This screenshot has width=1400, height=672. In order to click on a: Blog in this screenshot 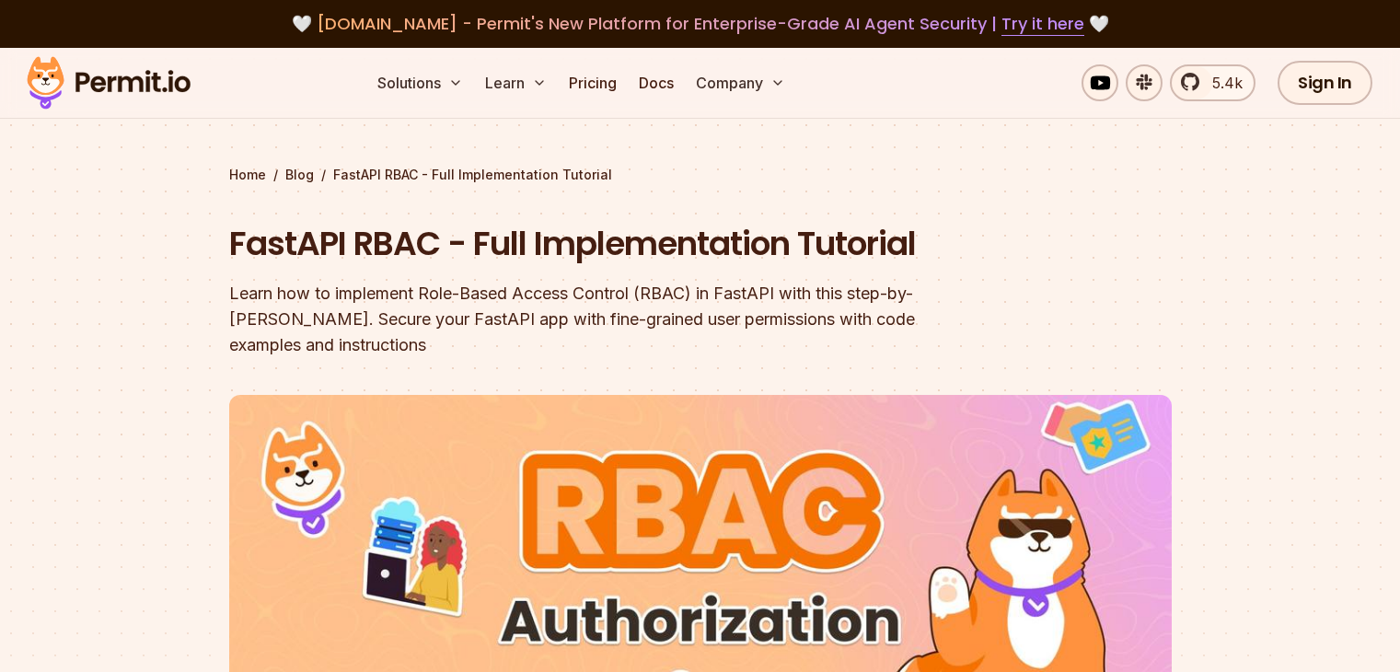, I will do `click(299, 175)`.